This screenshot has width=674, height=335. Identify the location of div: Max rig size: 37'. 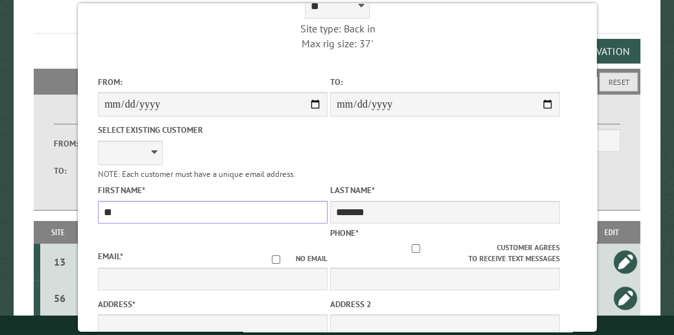
(336, 43).